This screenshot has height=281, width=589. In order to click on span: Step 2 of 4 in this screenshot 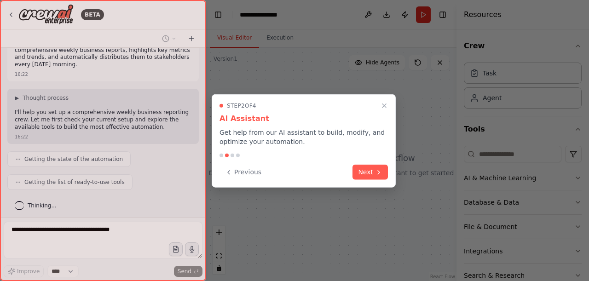, I will do `click(242, 106)`.